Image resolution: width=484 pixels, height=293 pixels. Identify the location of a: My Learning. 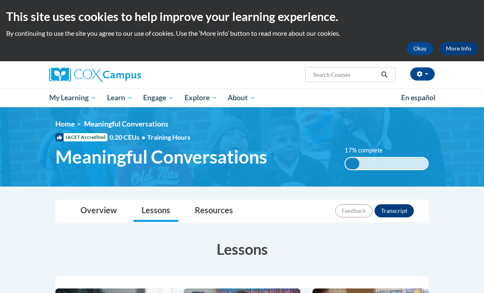
(73, 98).